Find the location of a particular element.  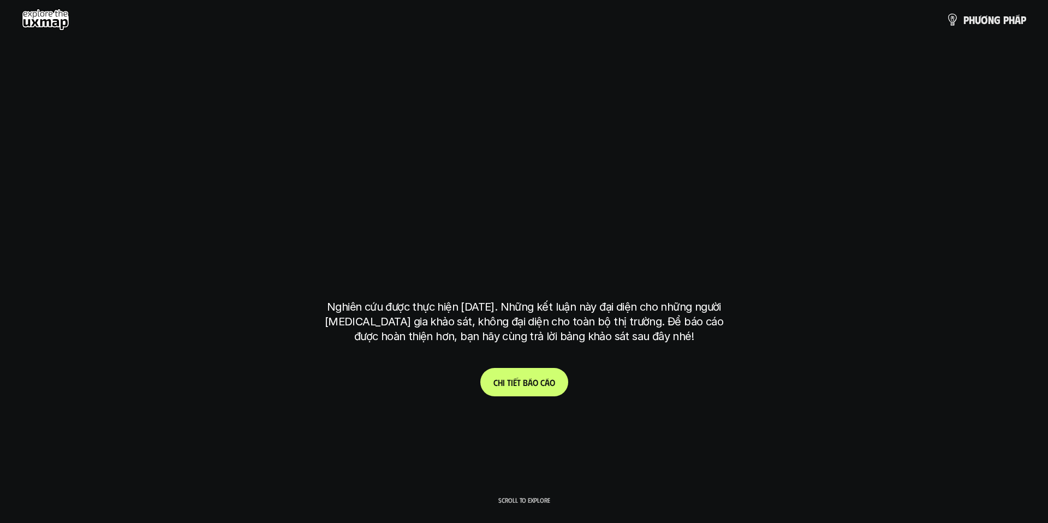

span: ế is located at coordinates (515, 382).